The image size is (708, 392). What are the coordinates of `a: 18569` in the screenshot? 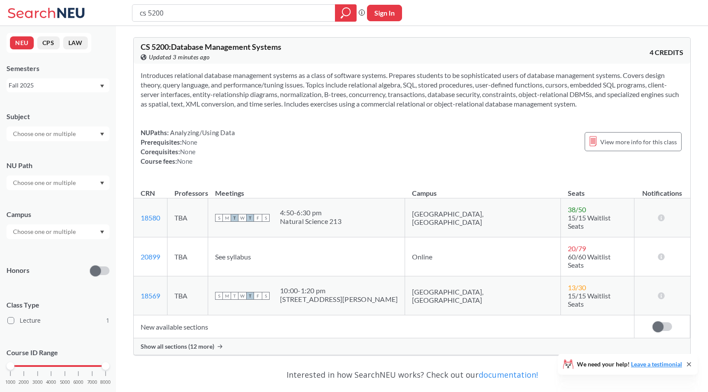 It's located at (150, 295).